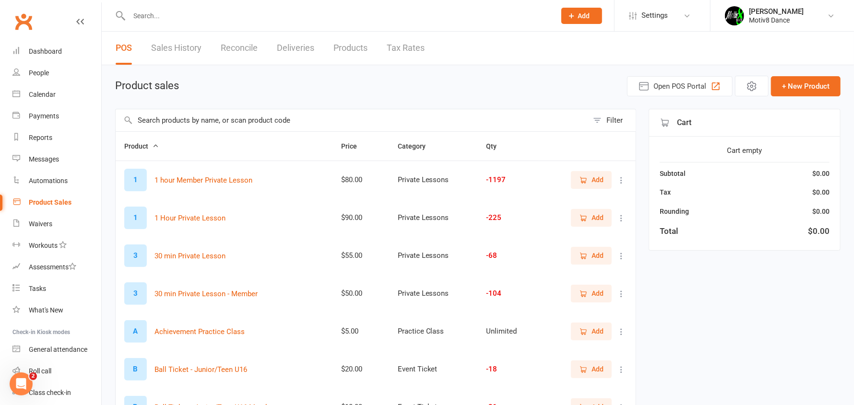  I want to click on div: B, so click(135, 369).